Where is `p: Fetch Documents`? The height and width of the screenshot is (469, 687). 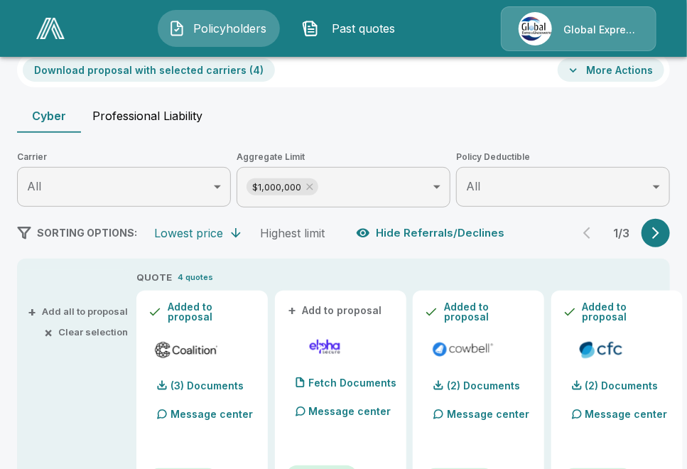
p: Fetch Documents is located at coordinates (353, 383).